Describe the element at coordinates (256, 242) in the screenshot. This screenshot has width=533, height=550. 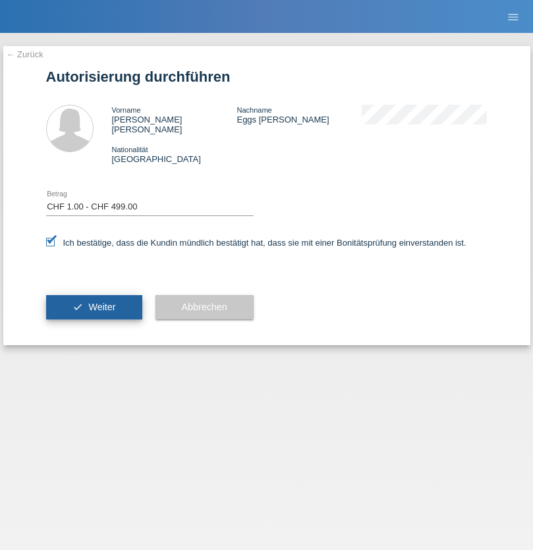
I see `label: Ich bestätige, dass die Kundin mündlich bestätigt hat, dass sie mit einer Bonitätsprüfung einvers...` at that location.